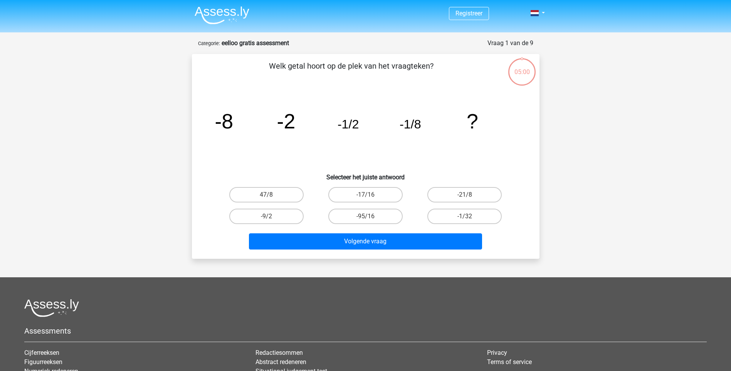  What do you see at coordinates (497, 352) in the screenshot?
I see `a: Privacy` at bounding box center [497, 352].